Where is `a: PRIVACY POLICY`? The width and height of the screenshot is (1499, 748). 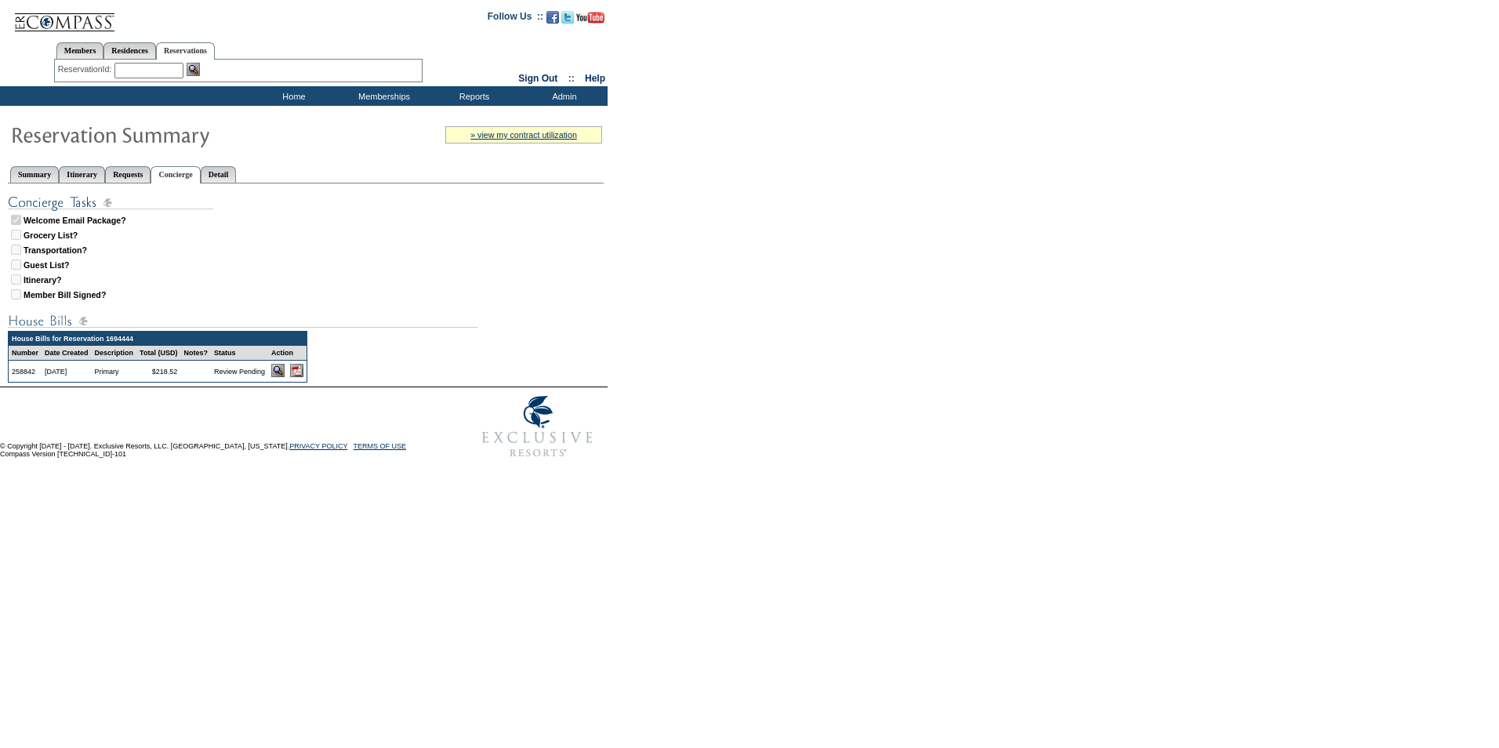
a: PRIVACY POLICY is located at coordinates (318, 446).